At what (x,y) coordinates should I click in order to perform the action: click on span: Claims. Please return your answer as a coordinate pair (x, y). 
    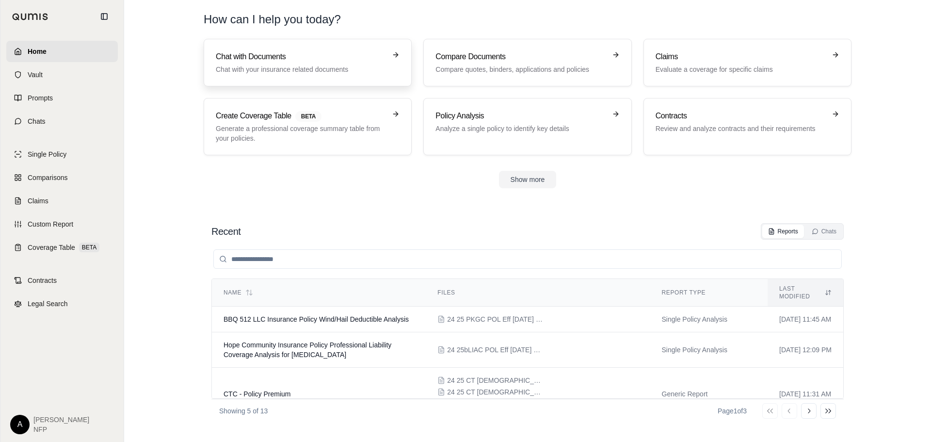
    Looking at the image, I should click on (38, 201).